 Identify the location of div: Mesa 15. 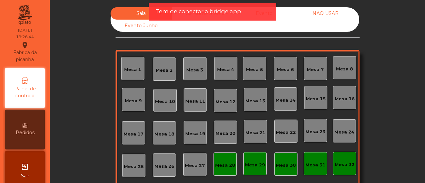
(316, 99).